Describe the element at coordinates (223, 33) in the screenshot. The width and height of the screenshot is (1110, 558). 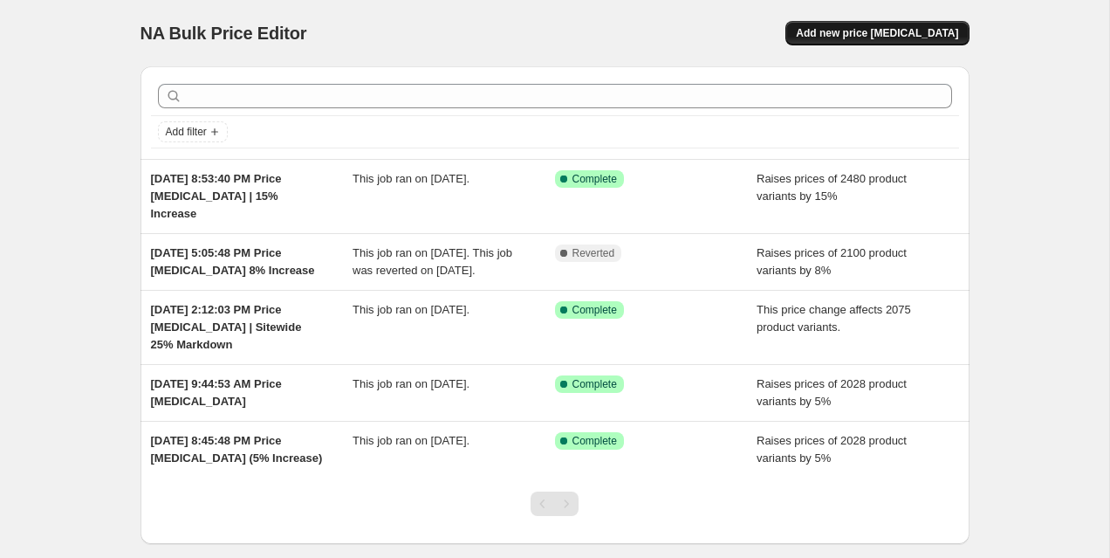
I see `span: NA Bulk Price Editor` at that location.